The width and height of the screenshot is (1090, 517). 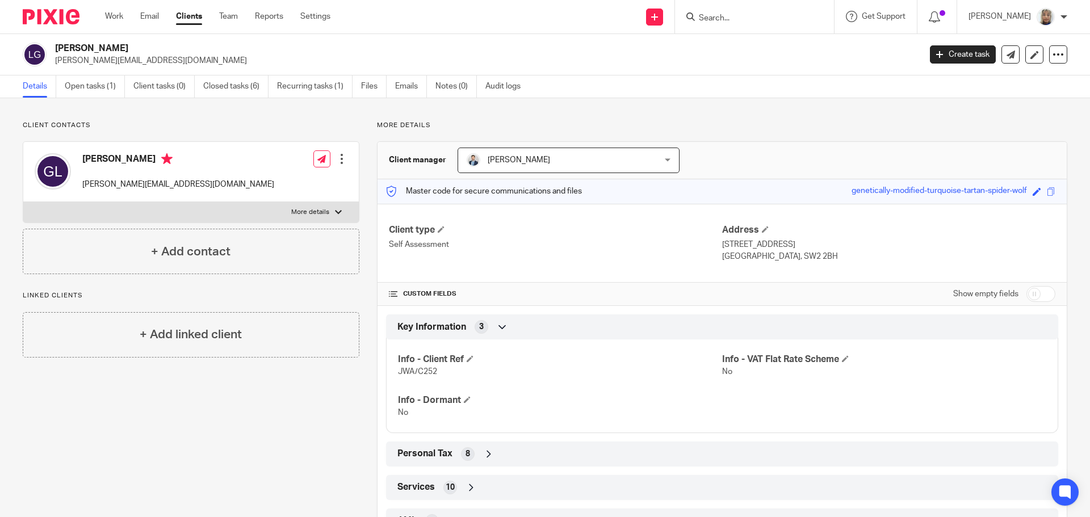 What do you see at coordinates (417, 160) in the screenshot?
I see `h3: Client manager` at bounding box center [417, 160].